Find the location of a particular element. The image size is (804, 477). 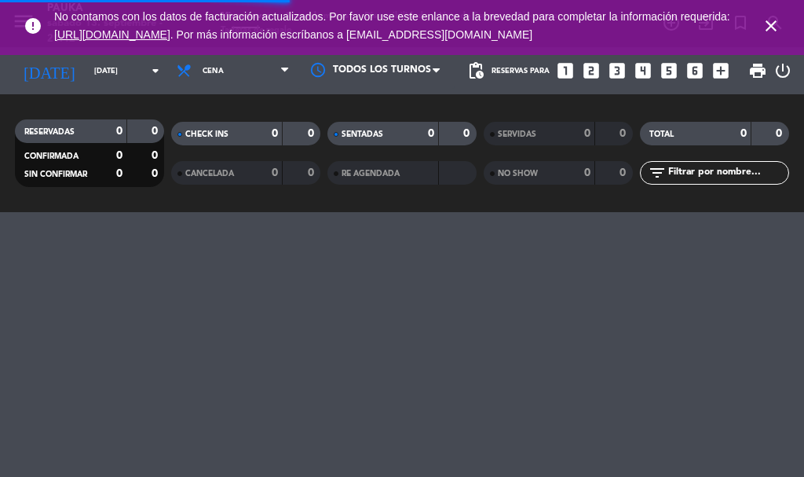

span: RE AGENDADA is located at coordinates (371, 174).